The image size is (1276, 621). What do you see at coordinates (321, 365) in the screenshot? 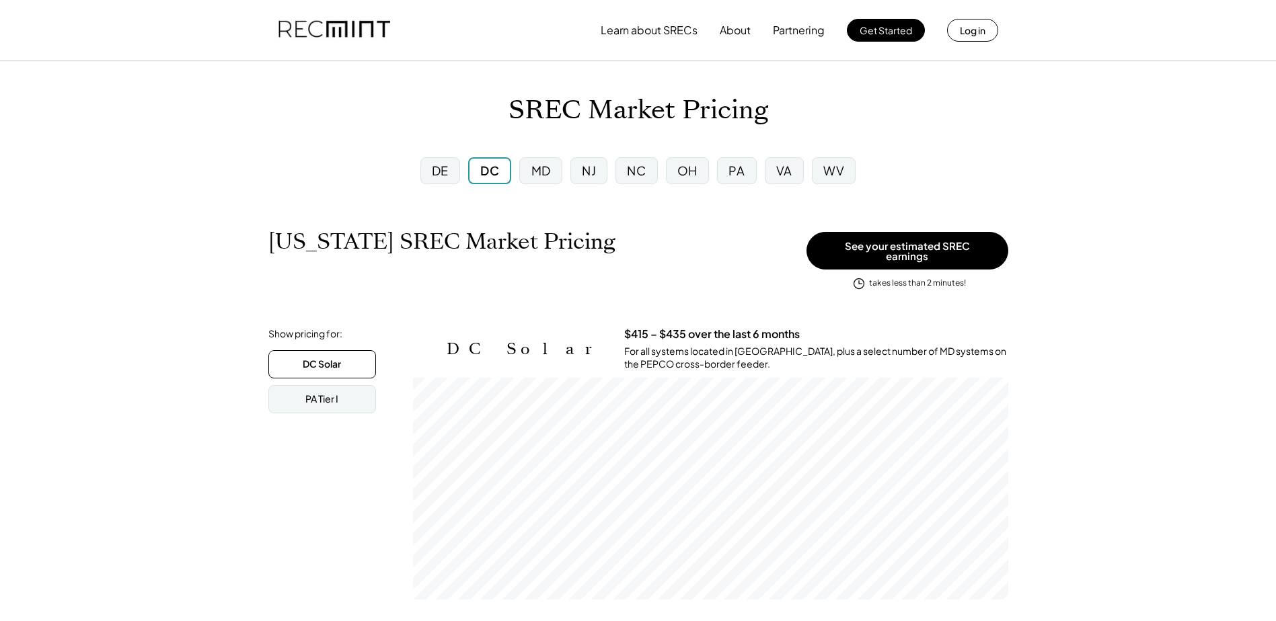
I see `div: DC Solar` at bounding box center [321, 365].